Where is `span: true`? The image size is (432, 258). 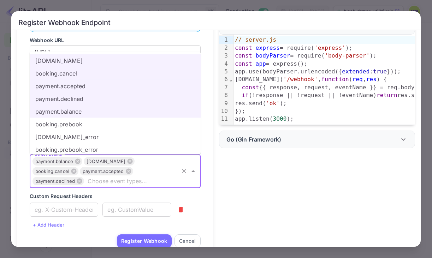 span: true is located at coordinates (380, 71).